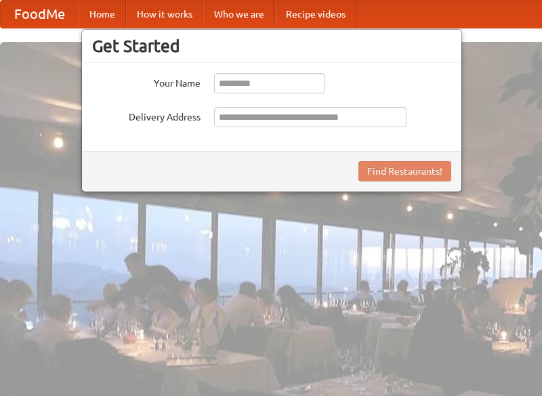 This screenshot has height=396, width=542. I want to click on a: Home, so click(102, 14).